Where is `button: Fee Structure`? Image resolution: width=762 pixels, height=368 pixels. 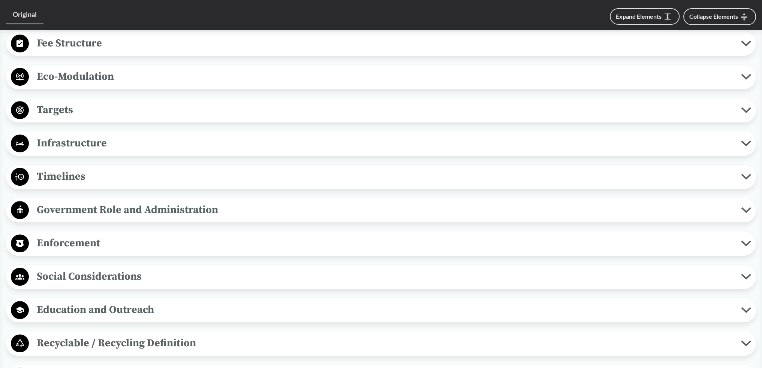 button: Fee Structure is located at coordinates (381, 43).